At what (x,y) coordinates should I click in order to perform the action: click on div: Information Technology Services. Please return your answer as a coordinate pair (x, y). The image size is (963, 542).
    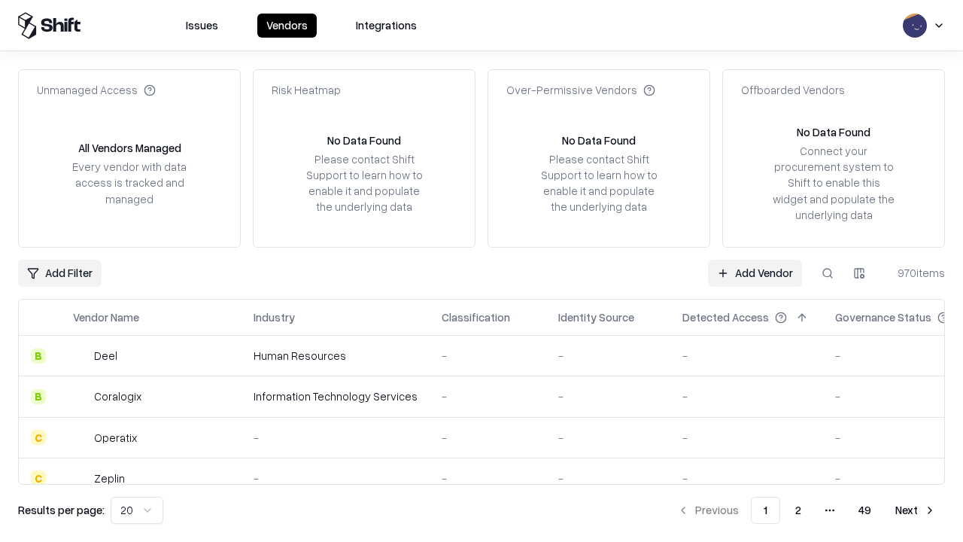
    Looking at the image, I should click on (336, 396).